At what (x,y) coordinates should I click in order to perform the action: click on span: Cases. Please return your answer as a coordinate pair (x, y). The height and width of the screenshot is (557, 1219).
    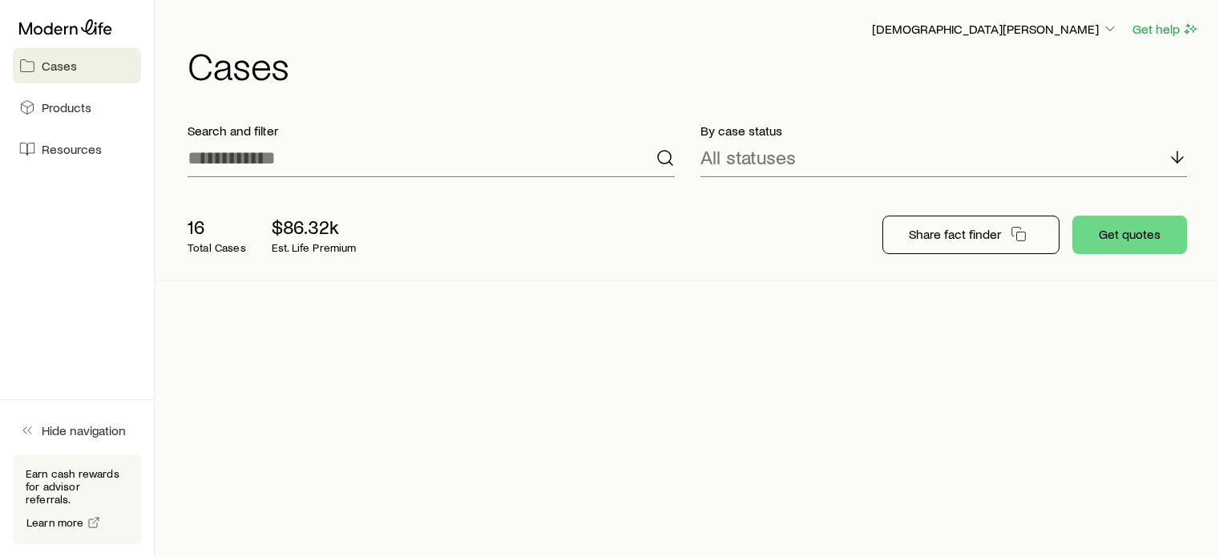
    Looking at the image, I should click on (59, 66).